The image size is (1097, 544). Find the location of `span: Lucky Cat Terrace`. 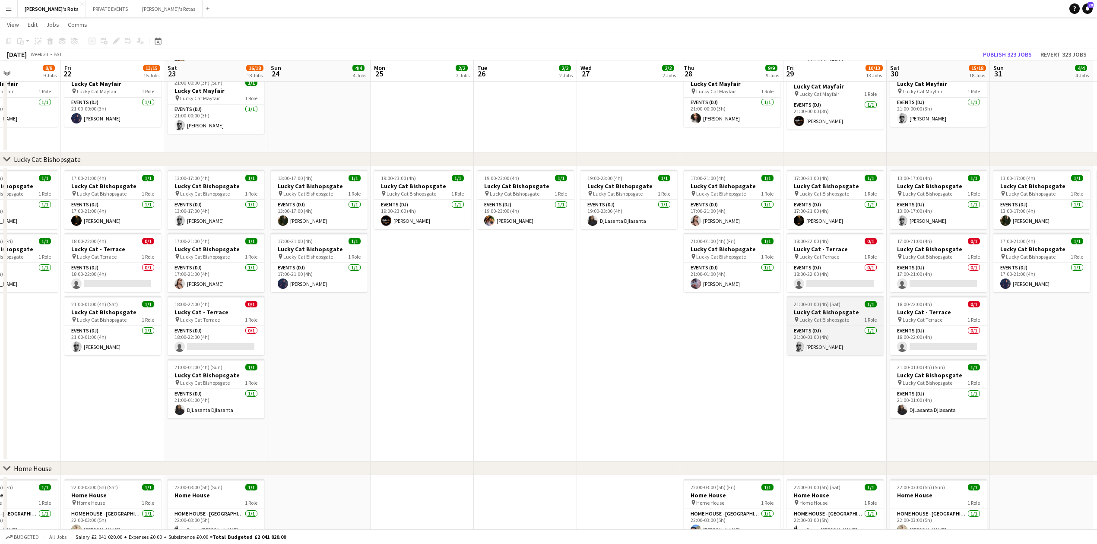

span: Lucky Cat Terrace is located at coordinates (820, 257).